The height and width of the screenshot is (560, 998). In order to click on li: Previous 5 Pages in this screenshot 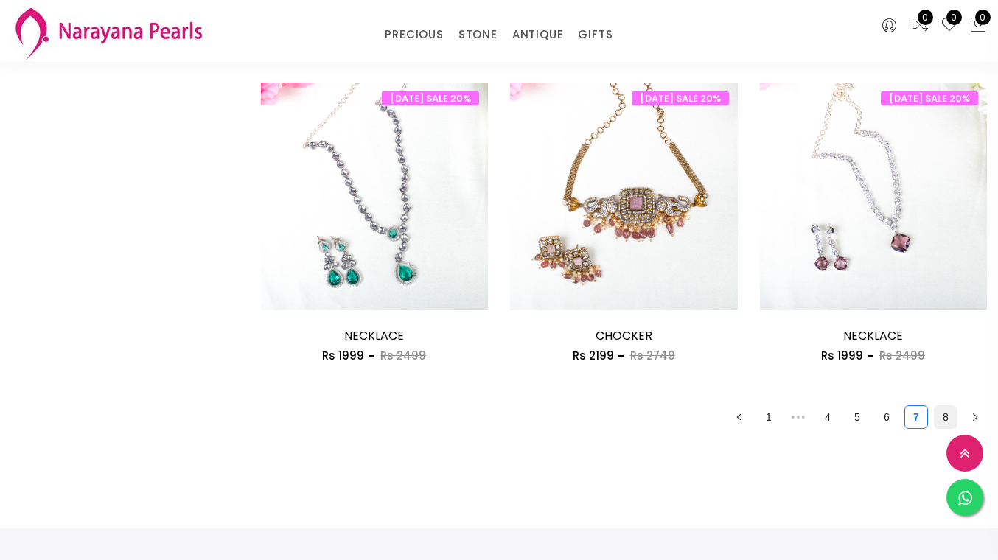, I will do `click(798, 417)`.